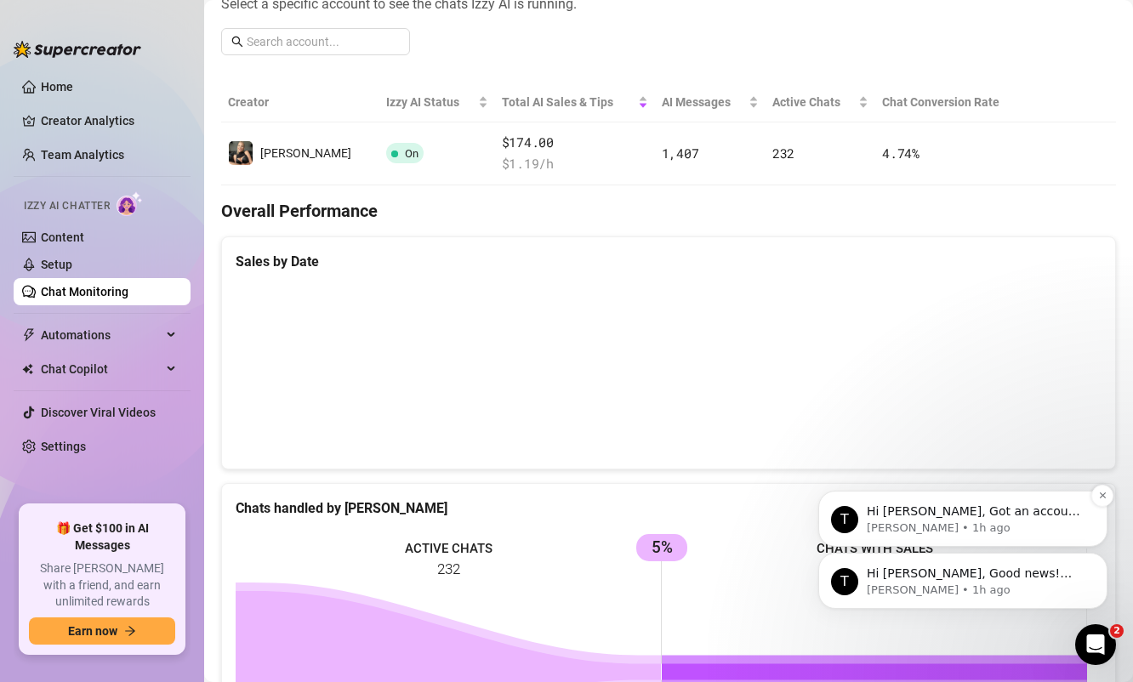 The image size is (1133, 682). What do you see at coordinates (412, 153) in the screenshot?
I see `span: On` at bounding box center [412, 153].